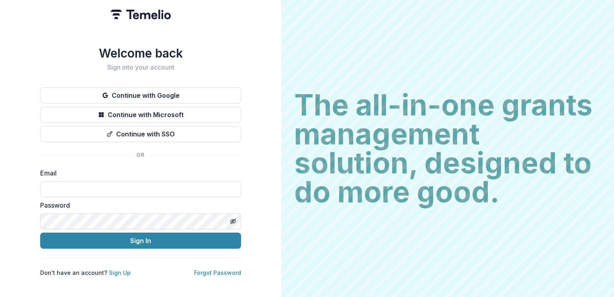 Image resolution: width=614 pixels, height=297 pixels. I want to click on p: Don't have an account?, so click(85, 272).